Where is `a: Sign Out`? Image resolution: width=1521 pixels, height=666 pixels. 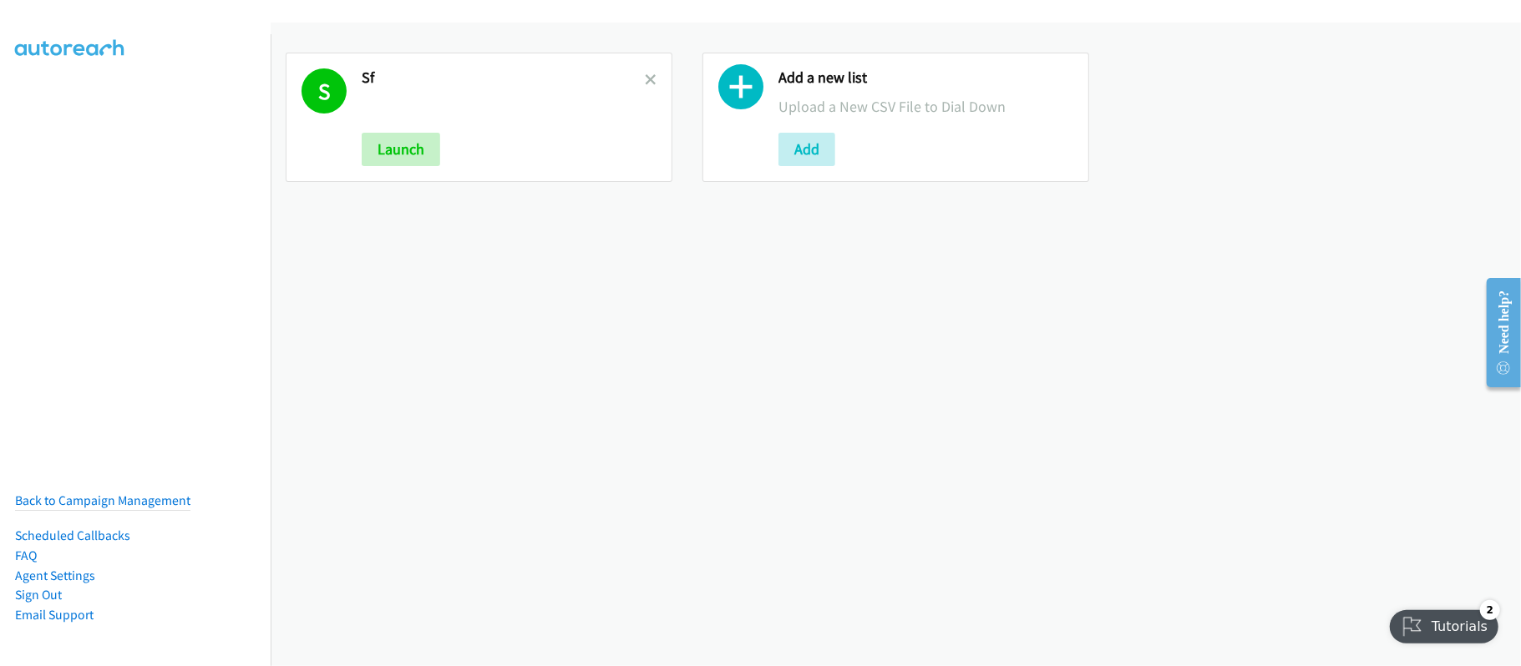 a: Sign Out is located at coordinates (38, 595).